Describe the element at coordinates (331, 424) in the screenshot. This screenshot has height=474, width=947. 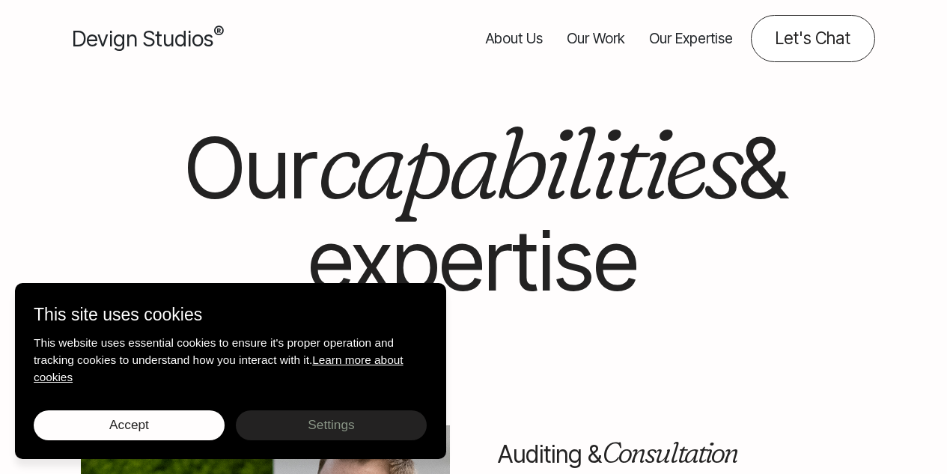
I see `span: Settings` at that location.